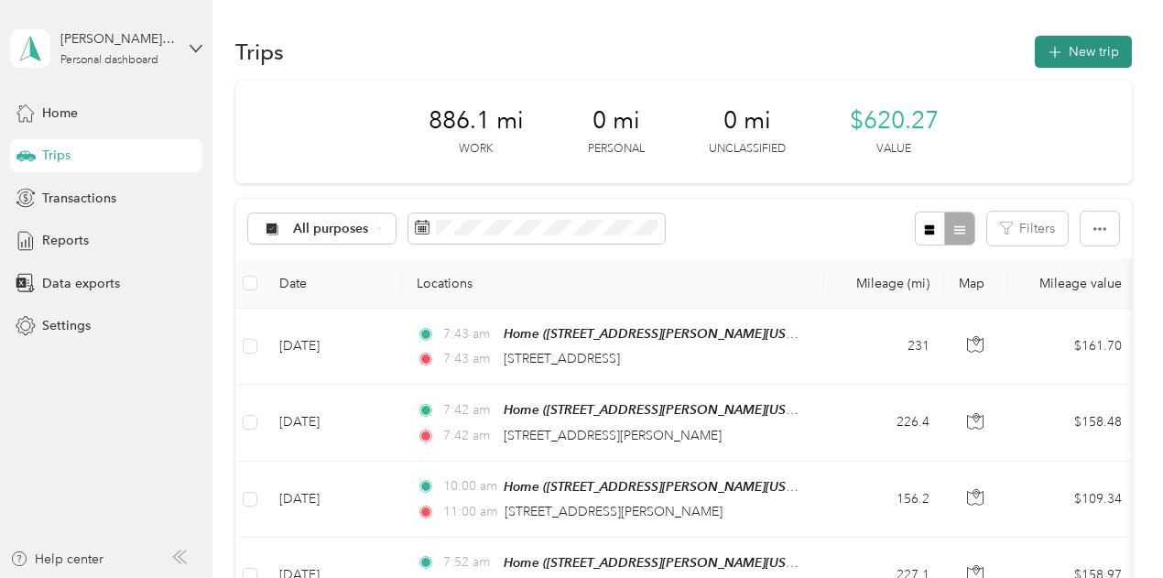 This screenshot has height=578, width=1163. What do you see at coordinates (1083, 51) in the screenshot?
I see `button: New trip` at bounding box center [1083, 51].